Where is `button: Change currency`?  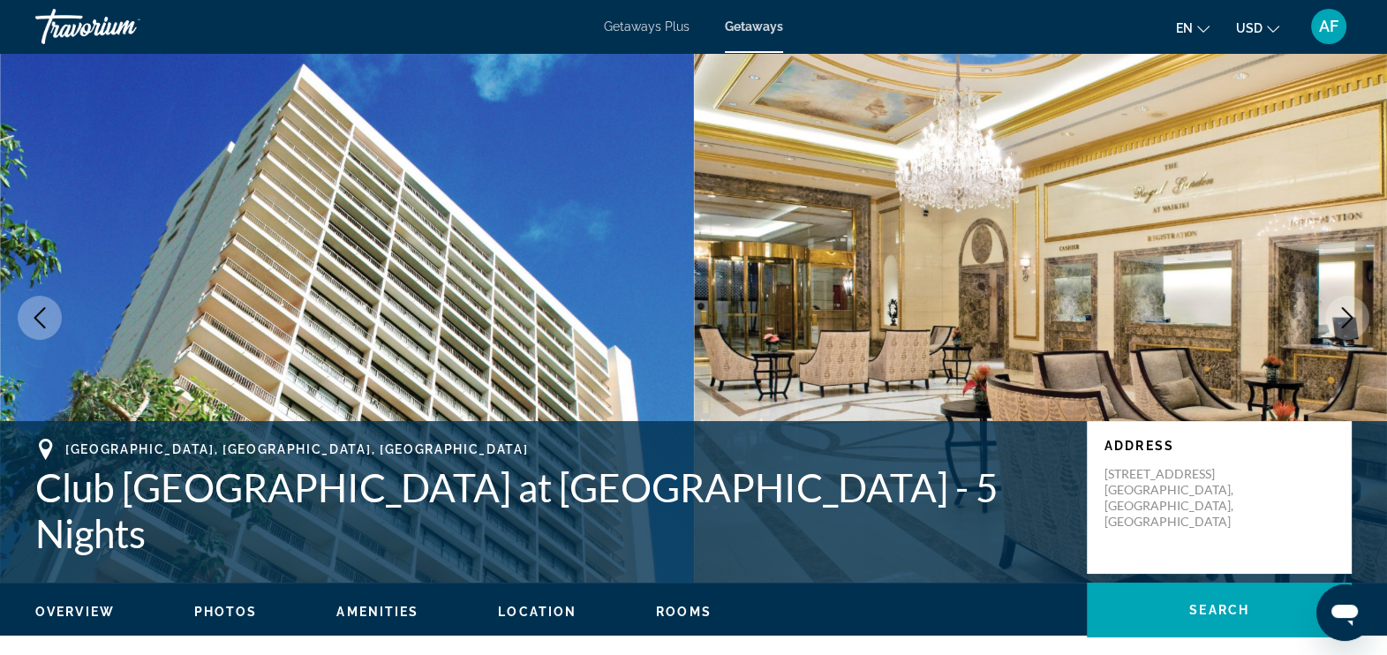
button: Change currency is located at coordinates (1257, 27).